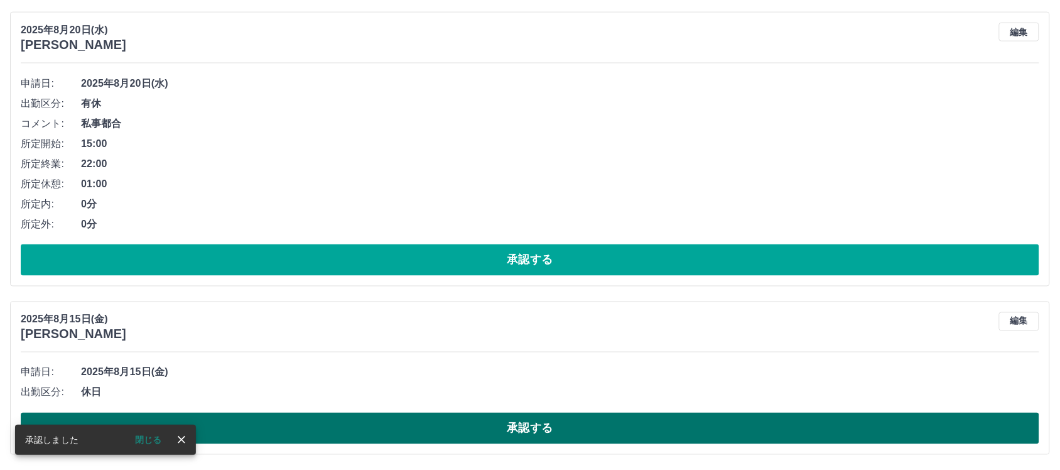  What do you see at coordinates (73, 30) in the screenshot?
I see `p: 2025年8月20日(水)` at bounding box center [73, 30].